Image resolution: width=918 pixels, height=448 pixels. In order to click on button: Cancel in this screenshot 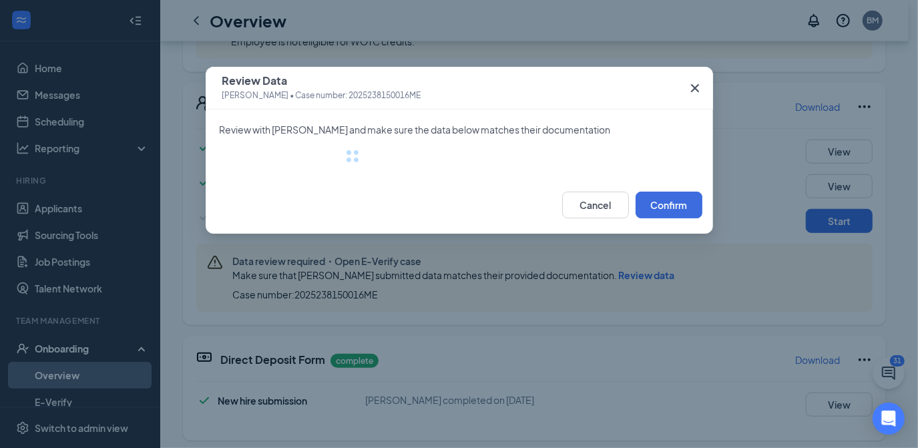, I will do `click(595, 205)`.